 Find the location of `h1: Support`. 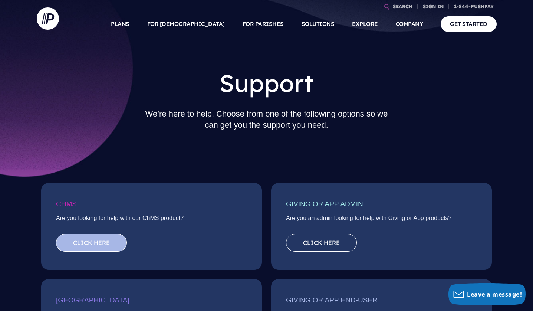

h1: Support is located at coordinates (267, 83).